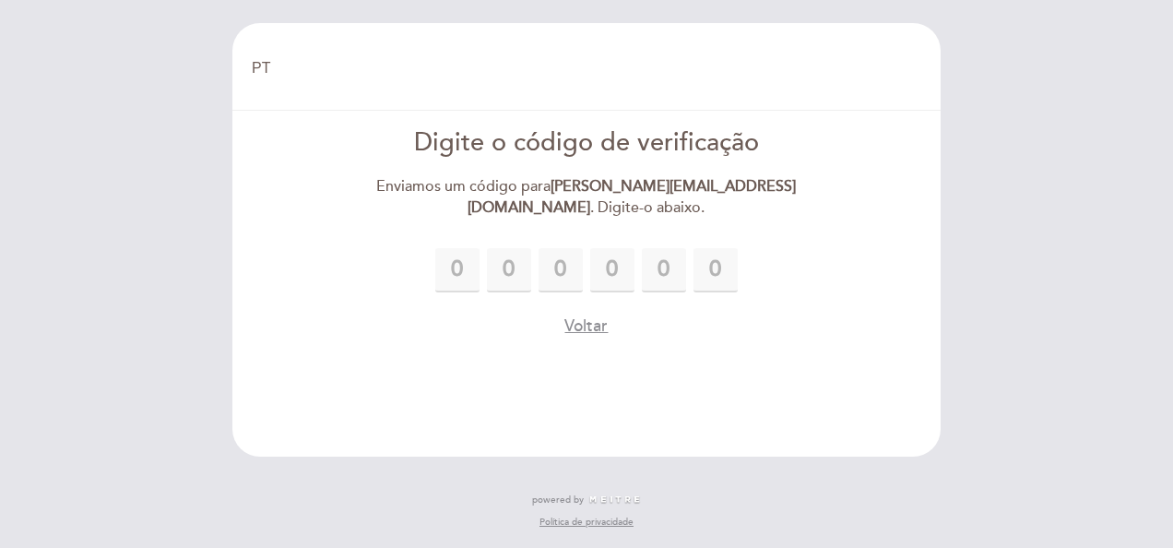  Describe the element at coordinates (614, 500) in the screenshot. I see `img: MEITRE` at that location.